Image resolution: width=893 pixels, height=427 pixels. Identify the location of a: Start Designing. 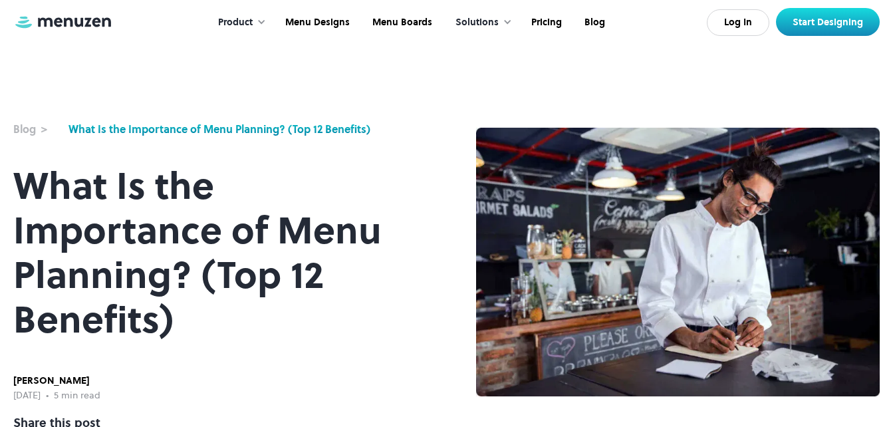
(828, 22).